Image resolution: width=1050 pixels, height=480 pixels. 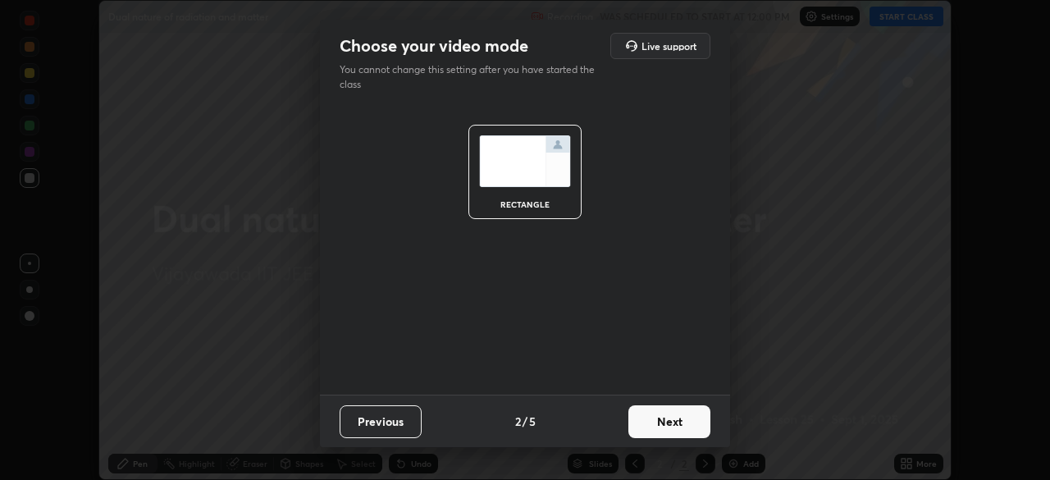 What do you see at coordinates (518, 421) in the screenshot?
I see `h4: 2` at bounding box center [518, 421].